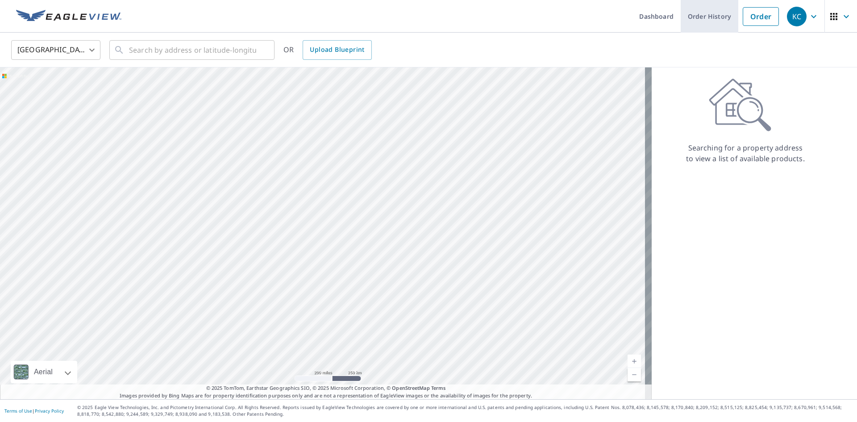 Image resolution: width=857 pixels, height=422 pixels. What do you see at coordinates (634, 374) in the screenshot?
I see `a: Current Level 5, Zoom Out` at bounding box center [634, 374].